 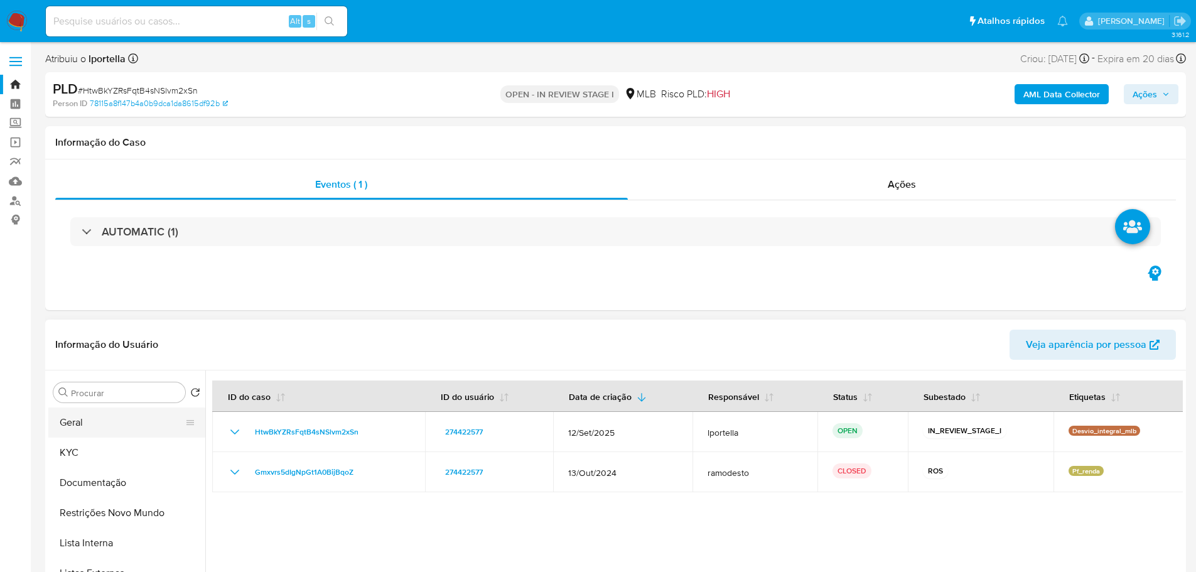 I want to click on button: Restrições Novo Mundo, so click(x=127, y=513).